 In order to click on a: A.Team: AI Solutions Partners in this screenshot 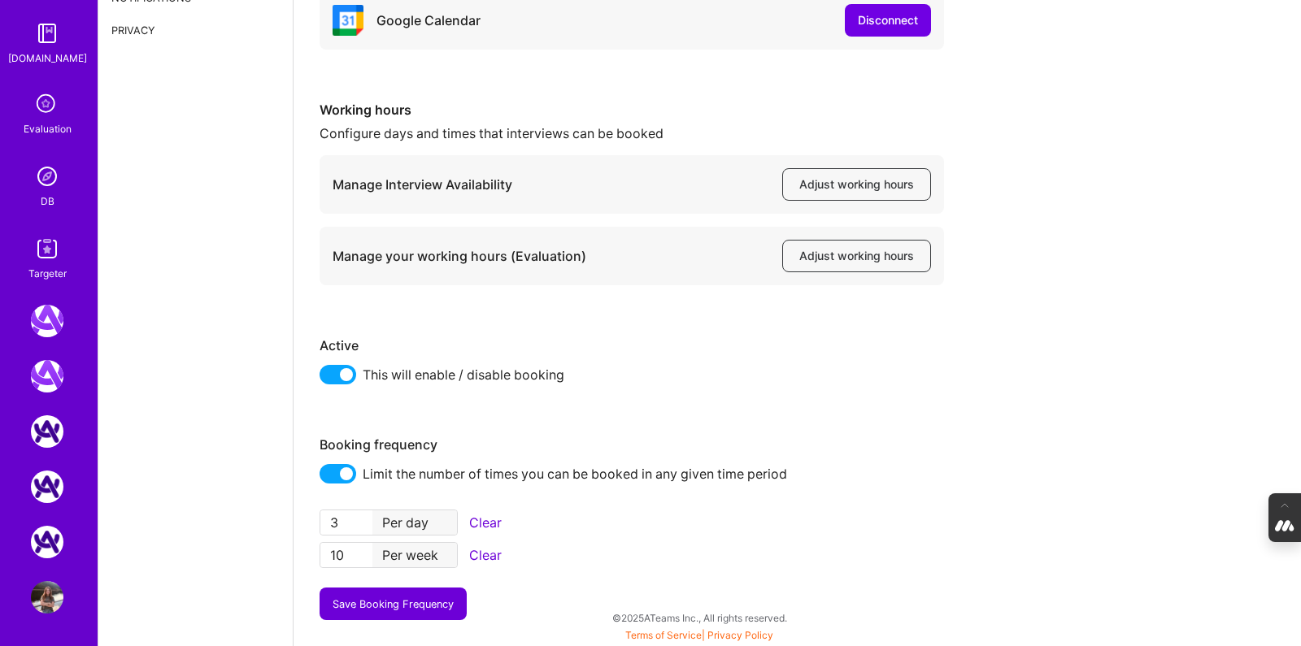, I will do `click(47, 487)`.